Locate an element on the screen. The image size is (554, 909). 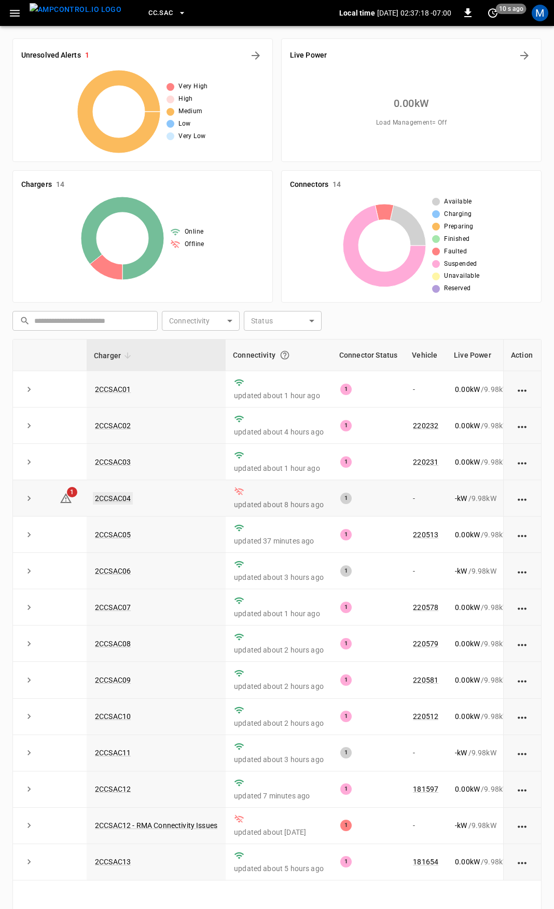
h6: 14 is located at coordinates (60, 185).